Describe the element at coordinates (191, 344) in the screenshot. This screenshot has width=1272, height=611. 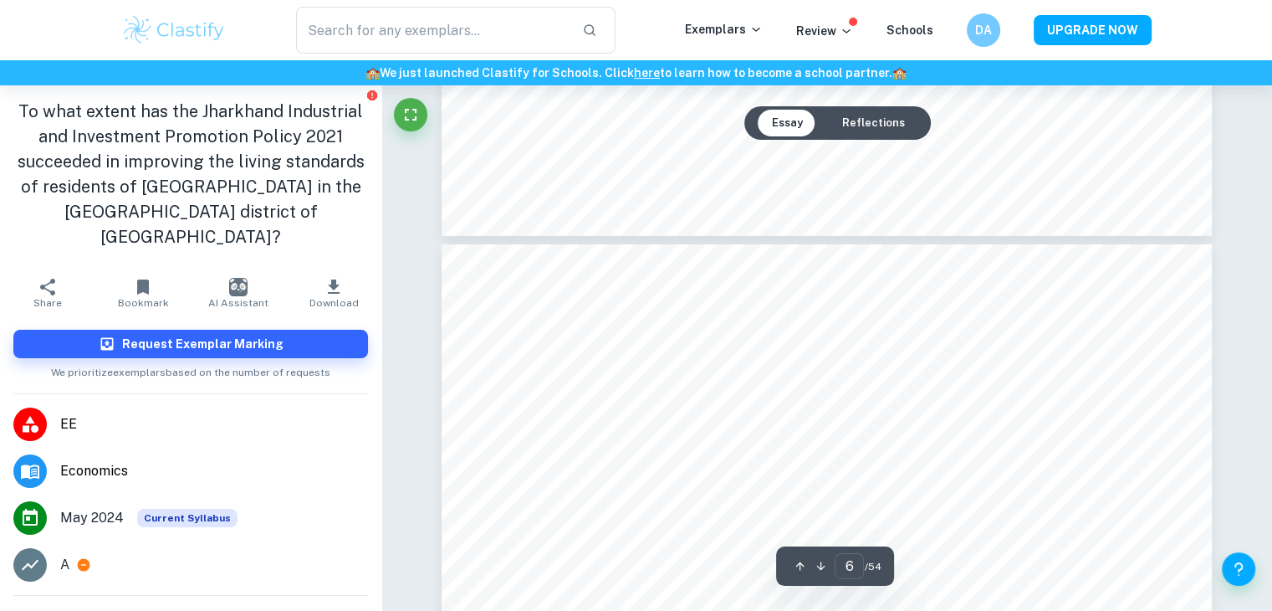
I see `button: Request Exemplar Marking` at that location.